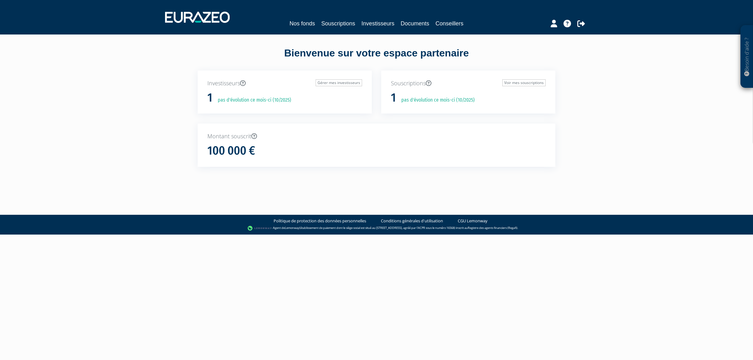 The width and height of the screenshot is (753, 360). What do you see at coordinates (524, 83) in the screenshot?
I see `a: Voir mes souscriptions` at bounding box center [524, 83].